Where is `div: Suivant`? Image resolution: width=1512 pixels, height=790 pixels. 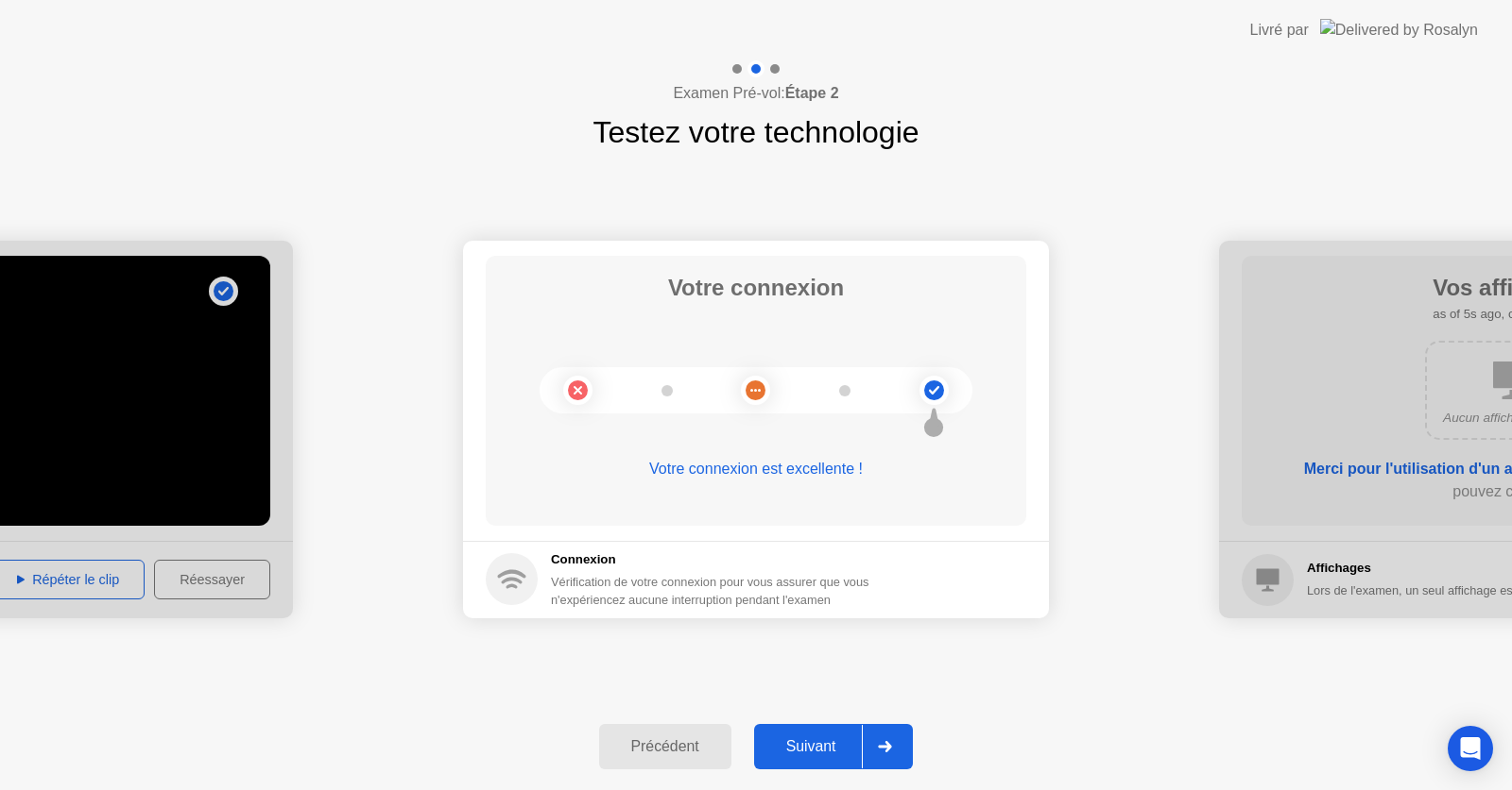 div: Suivant is located at coordinates (810, 747).